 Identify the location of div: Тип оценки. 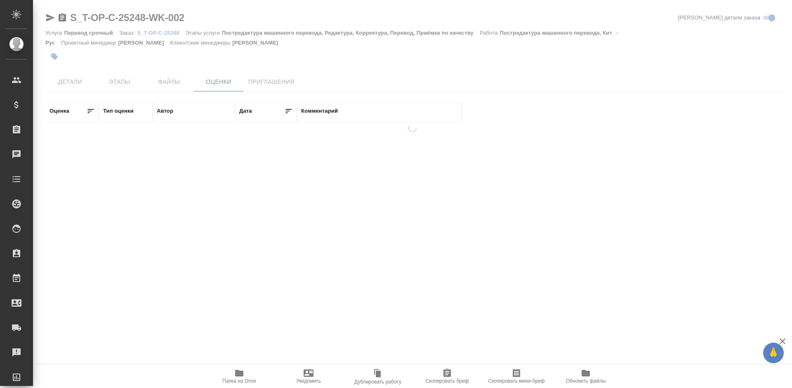
(118, 111).